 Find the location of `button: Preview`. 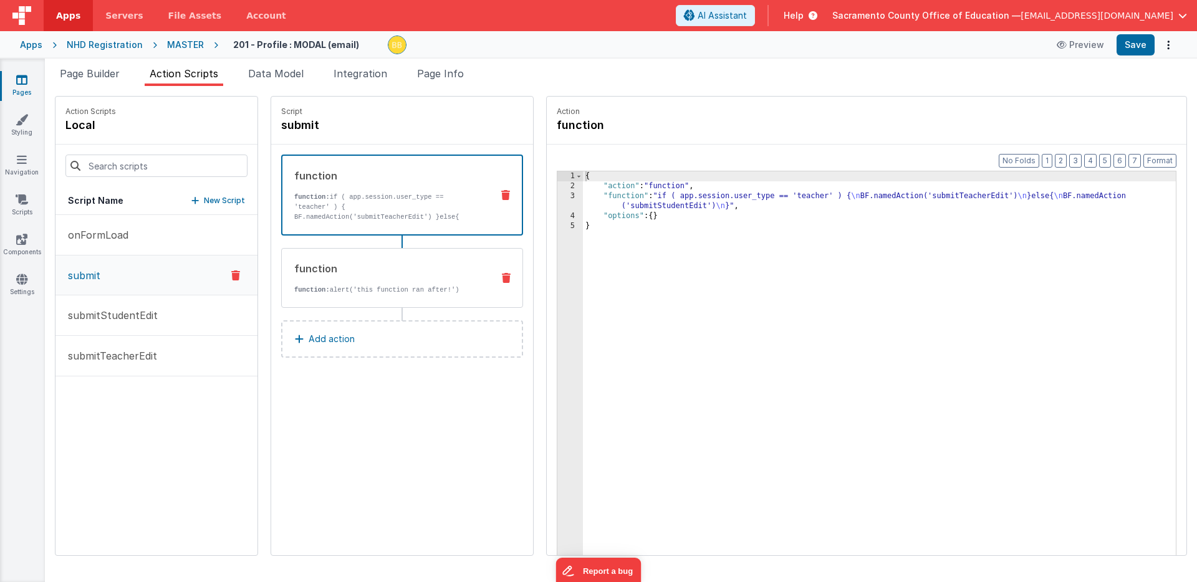

button: Preview is located at coordinates (1080, 45).